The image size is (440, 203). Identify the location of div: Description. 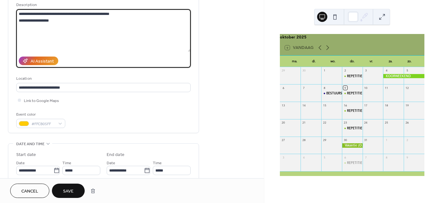
(103, 5).